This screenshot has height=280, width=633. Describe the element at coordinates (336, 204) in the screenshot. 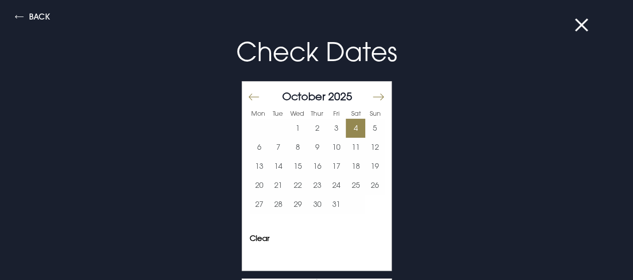

I see `td: Choose Friday, October 31, 2025 as your start date.` at that location.